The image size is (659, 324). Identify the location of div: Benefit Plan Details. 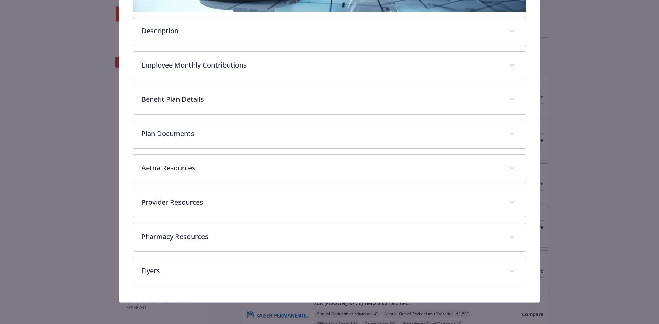
(329, 100).